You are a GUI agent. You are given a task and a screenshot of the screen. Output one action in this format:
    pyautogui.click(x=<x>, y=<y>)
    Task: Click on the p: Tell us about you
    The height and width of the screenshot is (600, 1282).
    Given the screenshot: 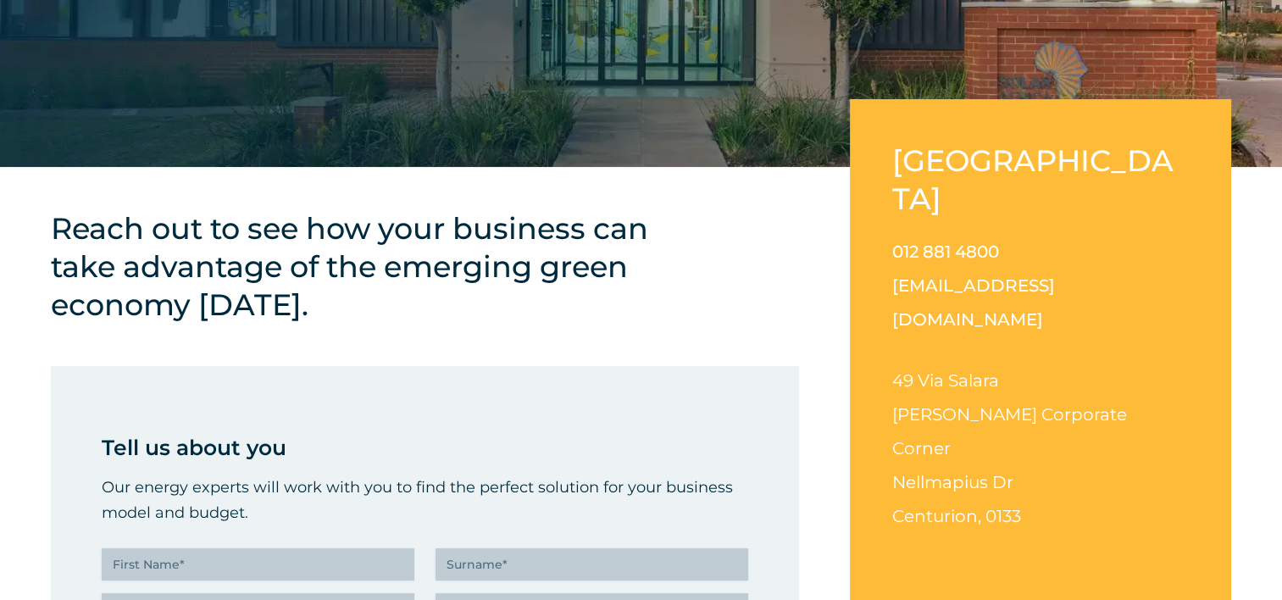 What is the action you would take?
    pyautogui.click(x=424, y=447)
    